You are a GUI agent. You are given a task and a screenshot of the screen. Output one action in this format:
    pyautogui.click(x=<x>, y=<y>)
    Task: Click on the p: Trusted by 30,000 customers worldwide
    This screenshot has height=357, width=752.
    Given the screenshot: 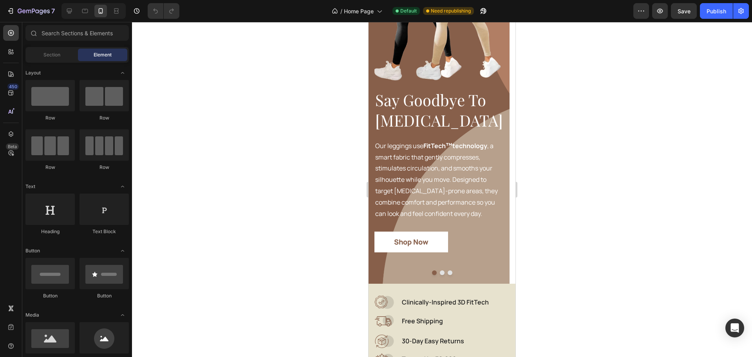 What is the action you would take?
    pyautogui.click(x=87, y=343)
    